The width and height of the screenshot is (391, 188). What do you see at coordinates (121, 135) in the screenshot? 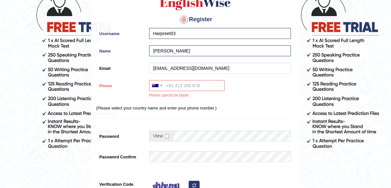
I see `label: Password` at bounding box center [121, 135].